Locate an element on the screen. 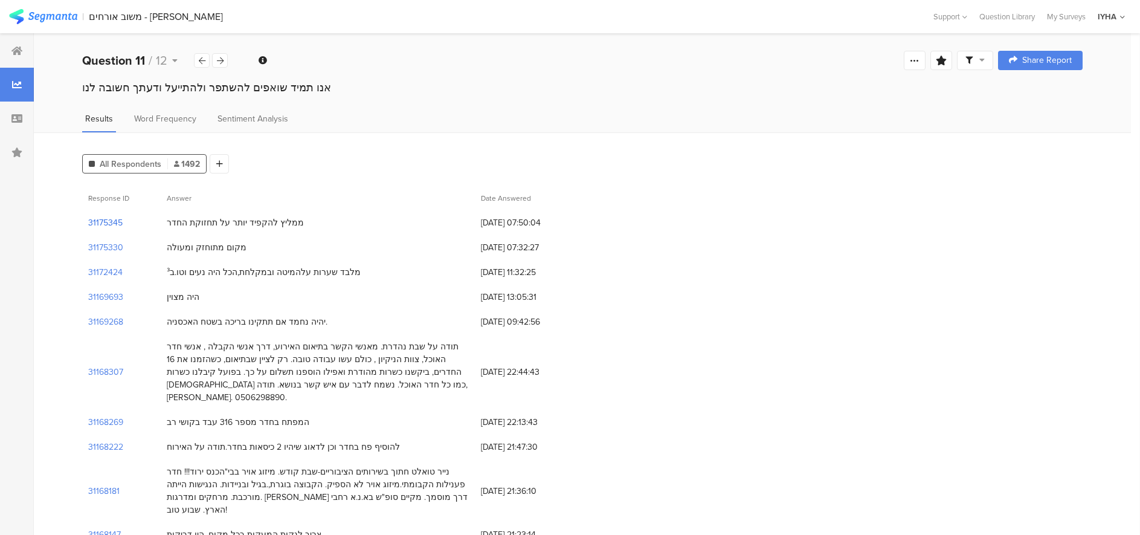  section: 31169268 is located at coordinates (106, 321).